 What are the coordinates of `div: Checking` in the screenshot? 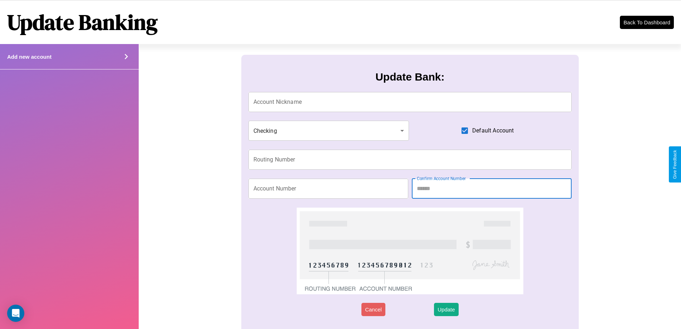 It's located at (329, 131).